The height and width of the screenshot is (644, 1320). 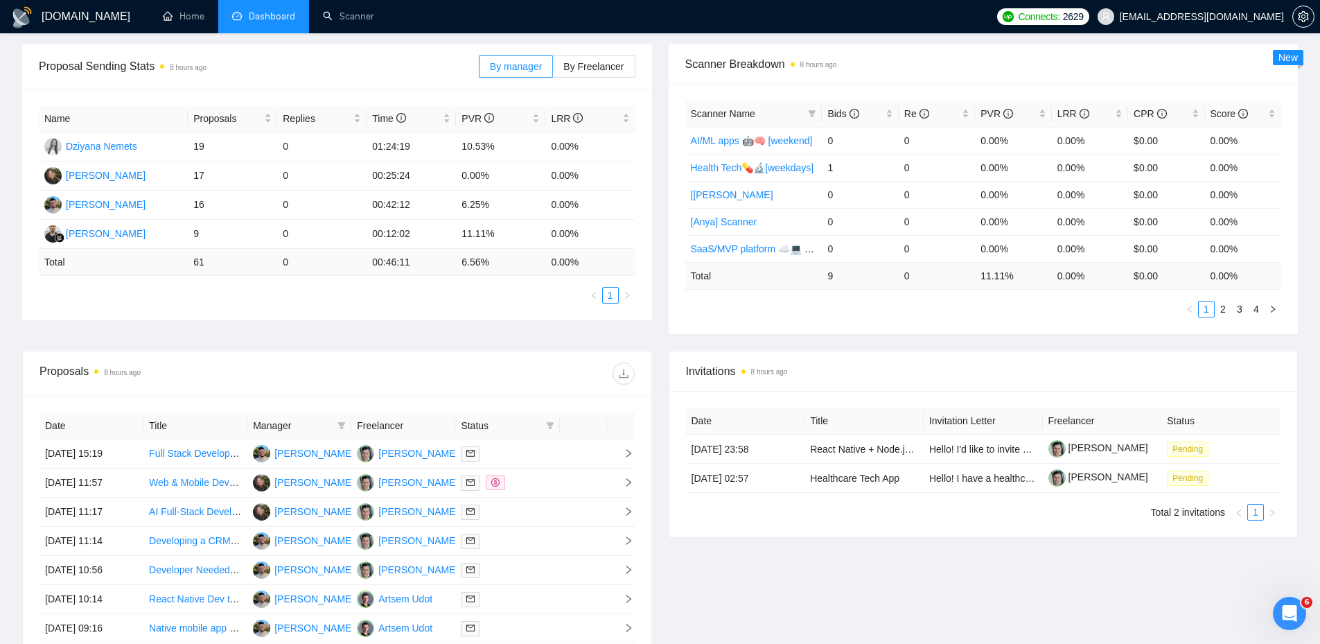 I want to click on a: 3, so click(x=1239, y=309).